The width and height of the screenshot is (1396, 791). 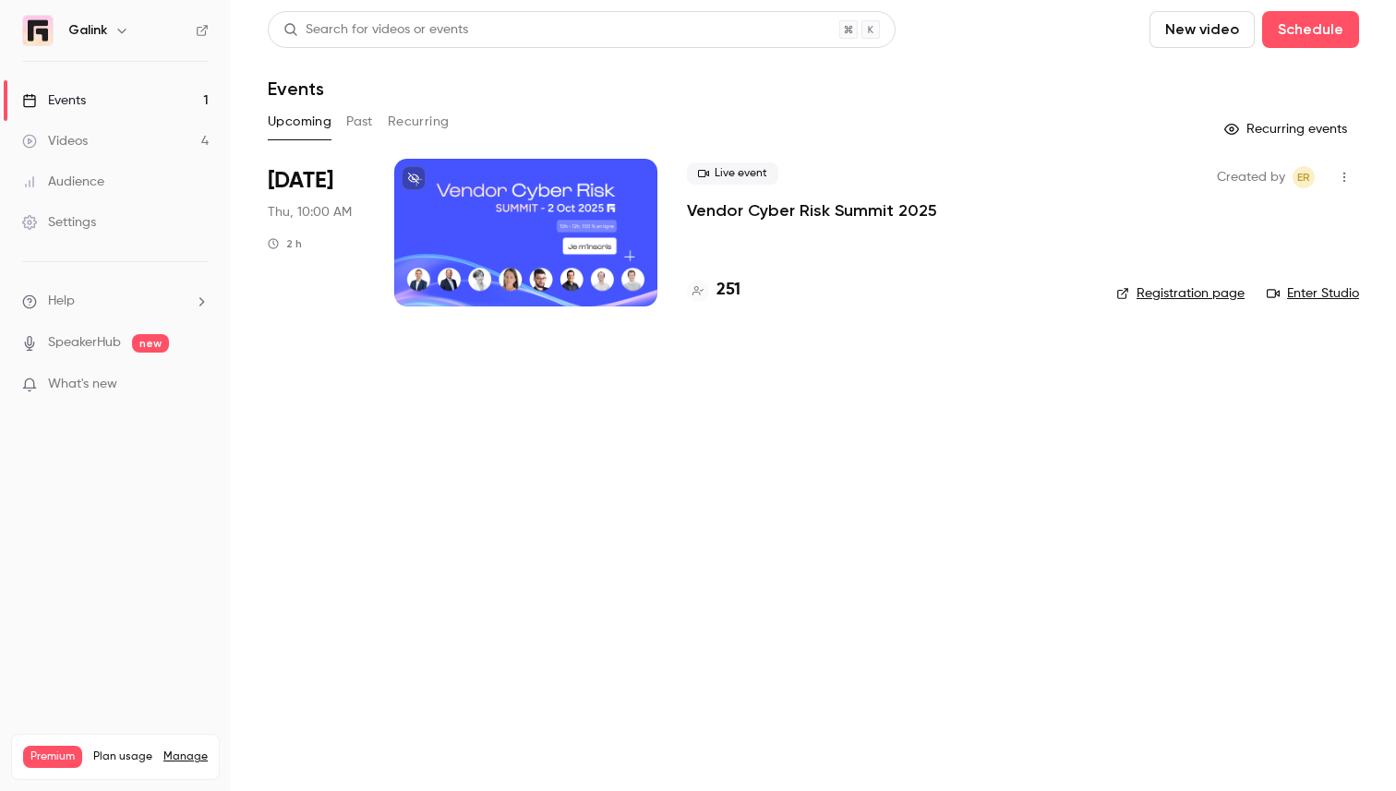 I want to click on div: Settings, so click(x=59, y=222).